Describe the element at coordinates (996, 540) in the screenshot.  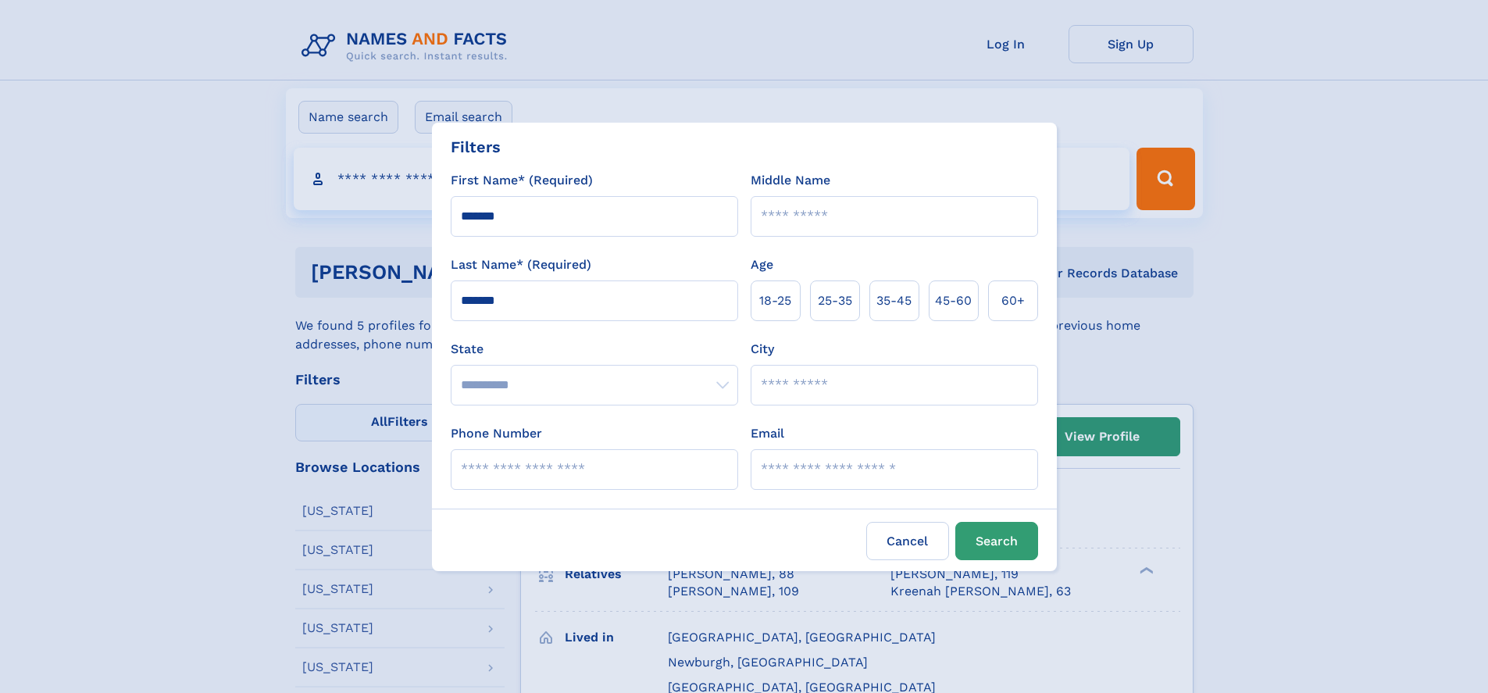
I see `button: Search` at that location.